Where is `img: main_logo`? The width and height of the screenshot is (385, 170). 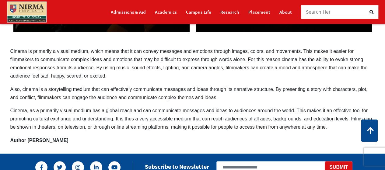
img: main_logo is located at coordinates (27, 12).